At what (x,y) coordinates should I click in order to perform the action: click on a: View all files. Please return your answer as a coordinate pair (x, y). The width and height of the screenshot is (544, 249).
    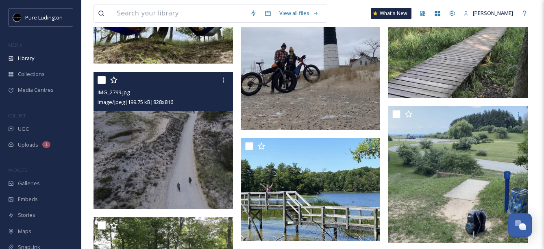
    Looking at the image, I should click on (299, 13).